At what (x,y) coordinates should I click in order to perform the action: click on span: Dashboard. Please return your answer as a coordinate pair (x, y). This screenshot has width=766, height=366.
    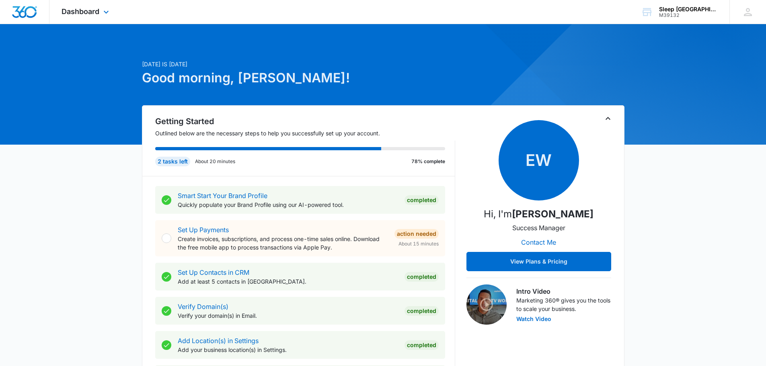
    Looking at the image, I should click on (80, 11).